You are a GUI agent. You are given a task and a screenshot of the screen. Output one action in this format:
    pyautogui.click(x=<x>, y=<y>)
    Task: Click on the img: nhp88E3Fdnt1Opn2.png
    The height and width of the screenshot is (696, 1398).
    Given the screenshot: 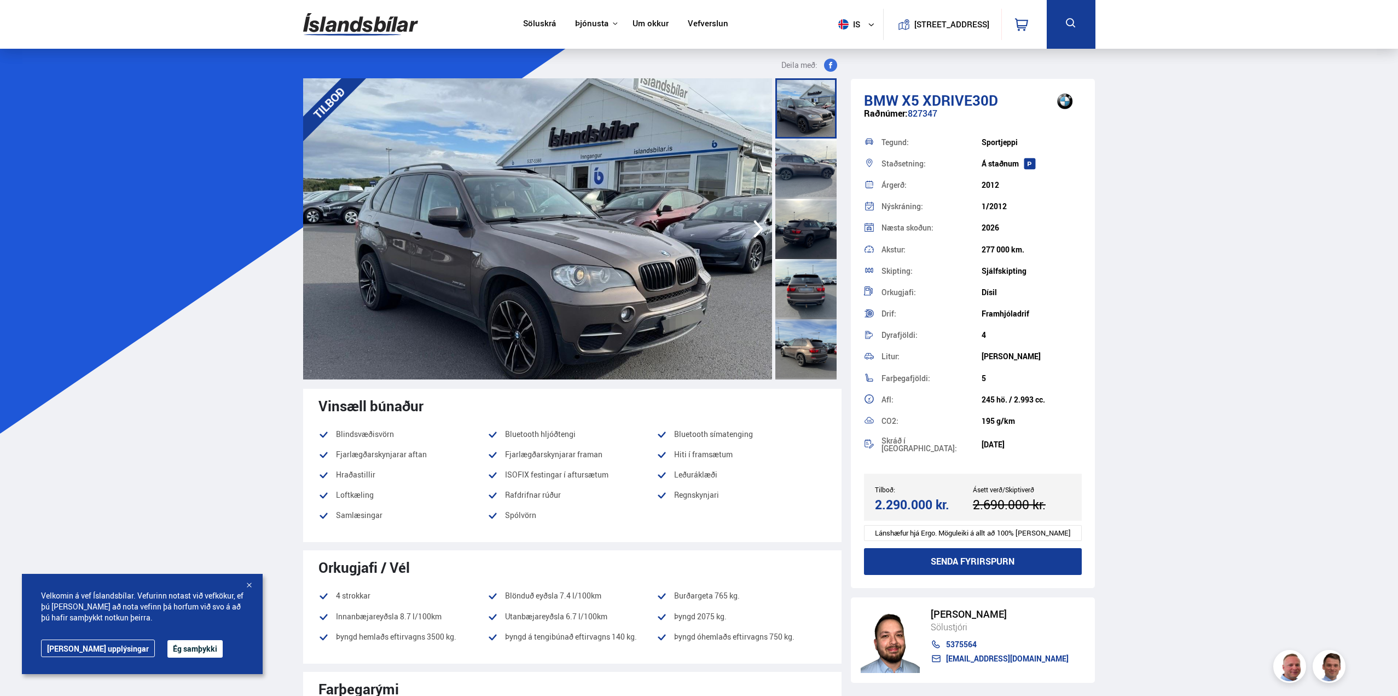 What is the action you would take?
    pyautogui.click(x=890, y=640)
    